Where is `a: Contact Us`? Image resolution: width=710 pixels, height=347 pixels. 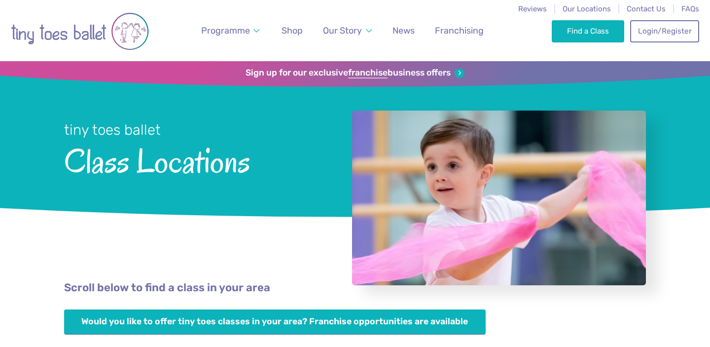 a: Contact Us is located at coordinates (646, 9).